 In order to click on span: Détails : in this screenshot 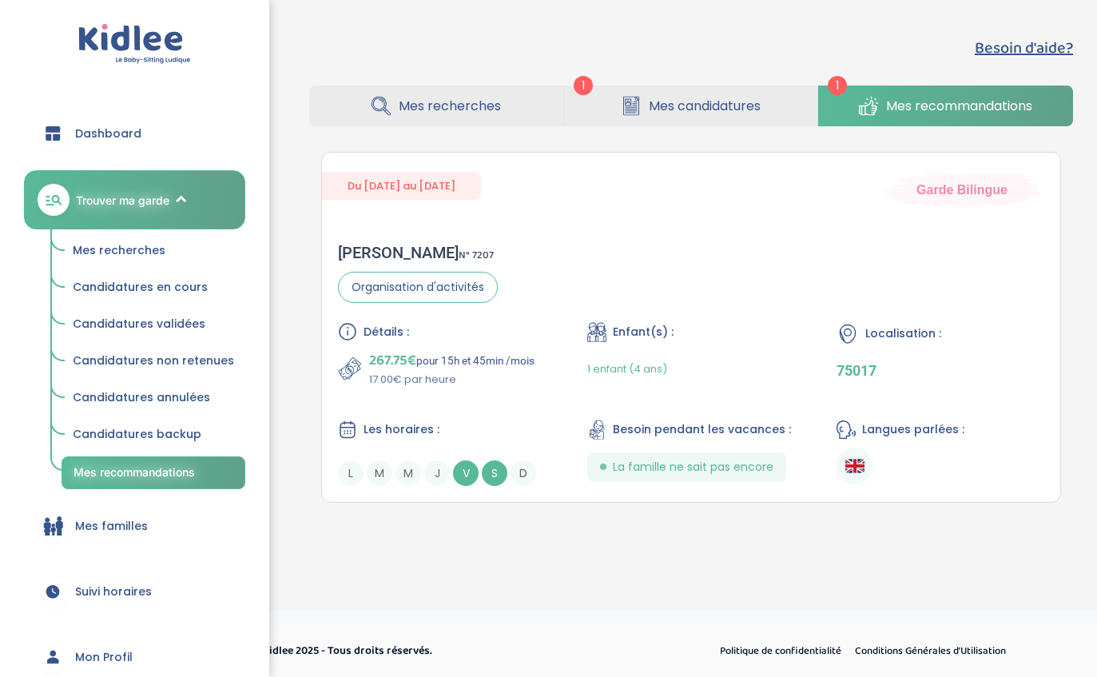, I will do `click(386, 332)`.